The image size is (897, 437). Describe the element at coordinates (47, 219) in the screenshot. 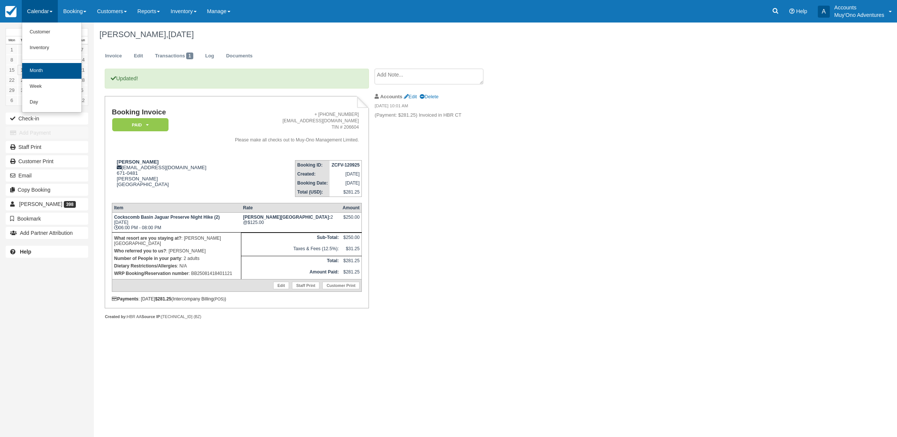

I see `button: Bookmark` at that location.